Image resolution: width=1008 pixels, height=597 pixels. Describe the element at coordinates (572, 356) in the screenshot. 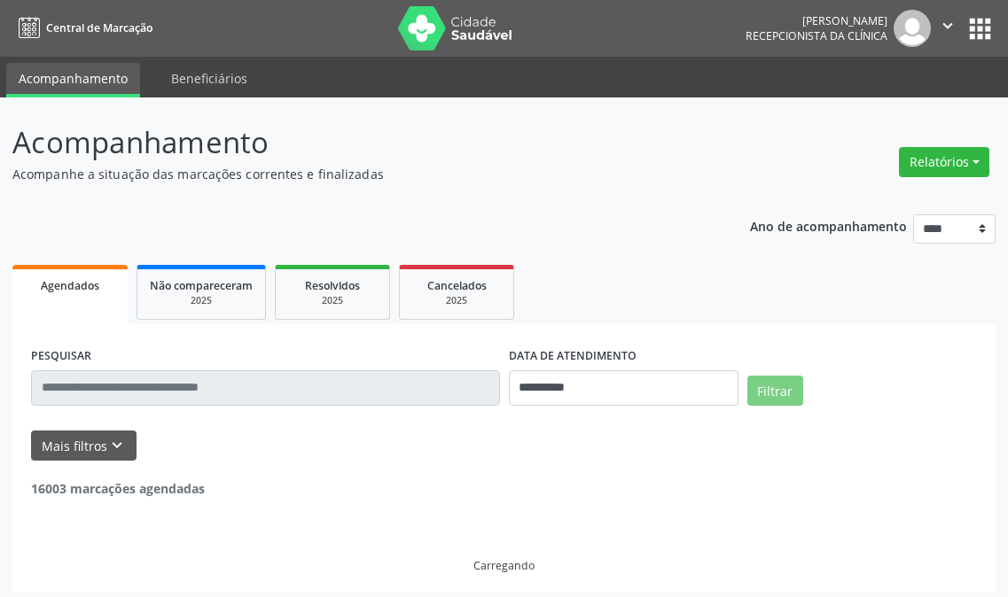

I see `label: DATA DE ATENDIMENTO` at that location.